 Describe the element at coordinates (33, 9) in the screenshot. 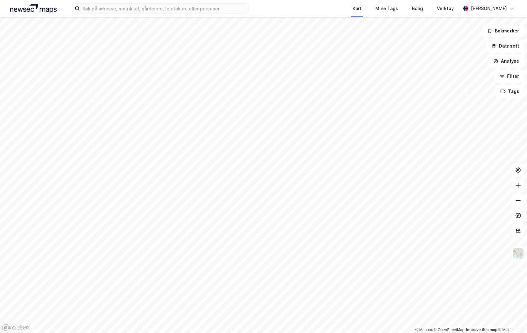

I see `img: logo.a4113a55bc3d86da70a041830d287a7e.svg` at that location.